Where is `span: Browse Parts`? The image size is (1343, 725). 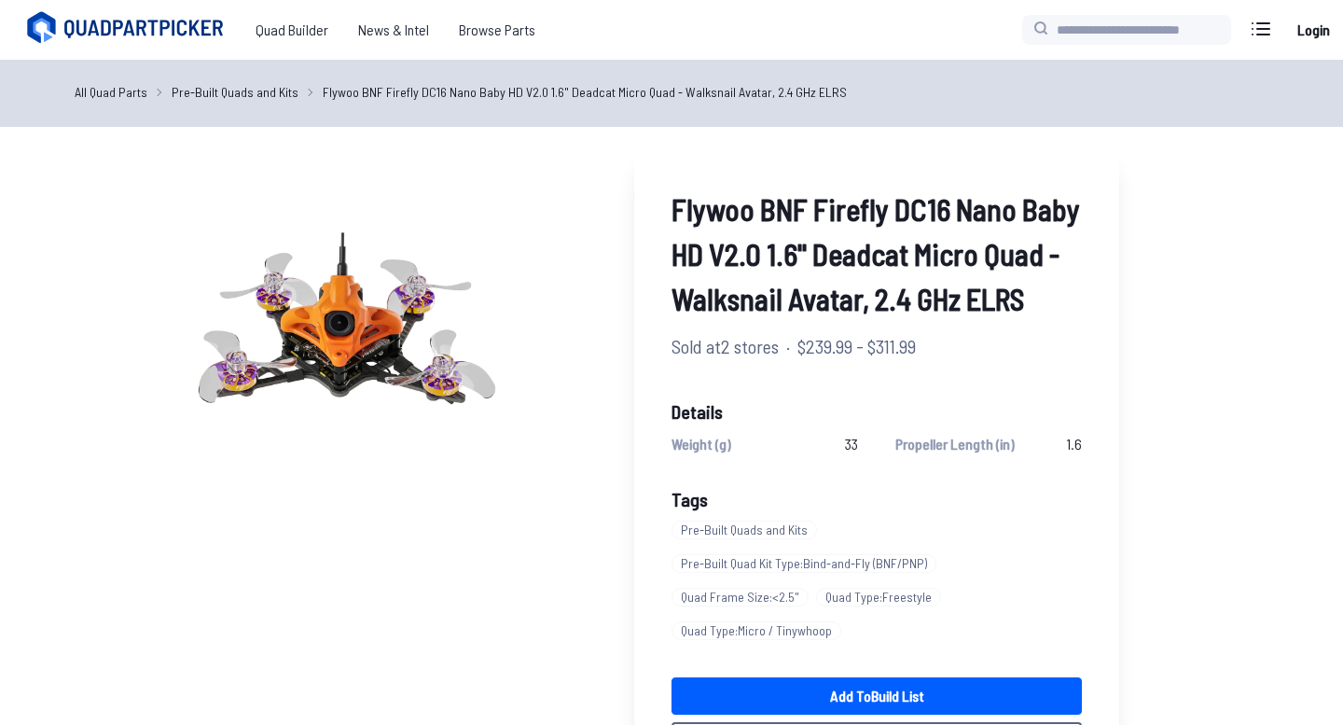
span: Browse Parts is located at coordinates (497, 30).